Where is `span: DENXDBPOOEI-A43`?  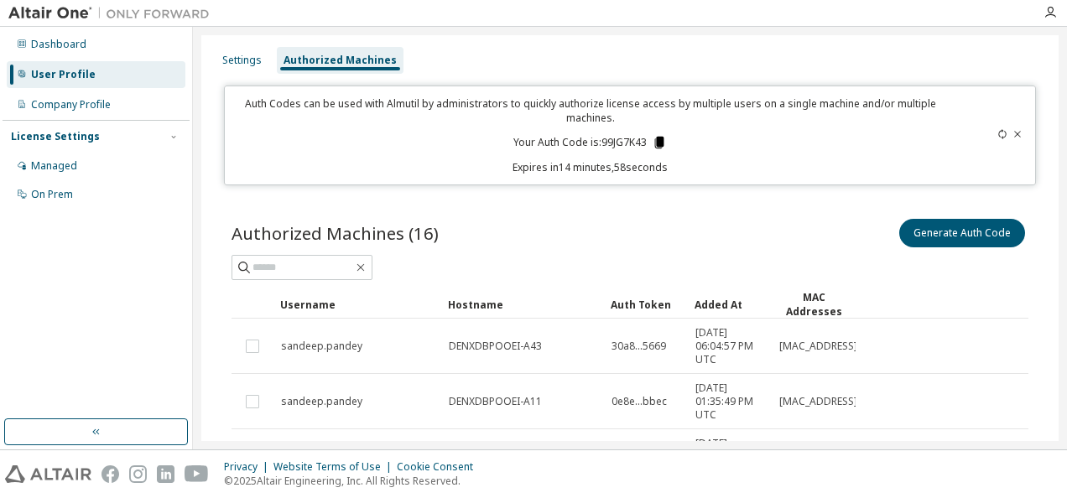 span: DENXDBPOOEI-A43 is located at coordinates (495, 346).